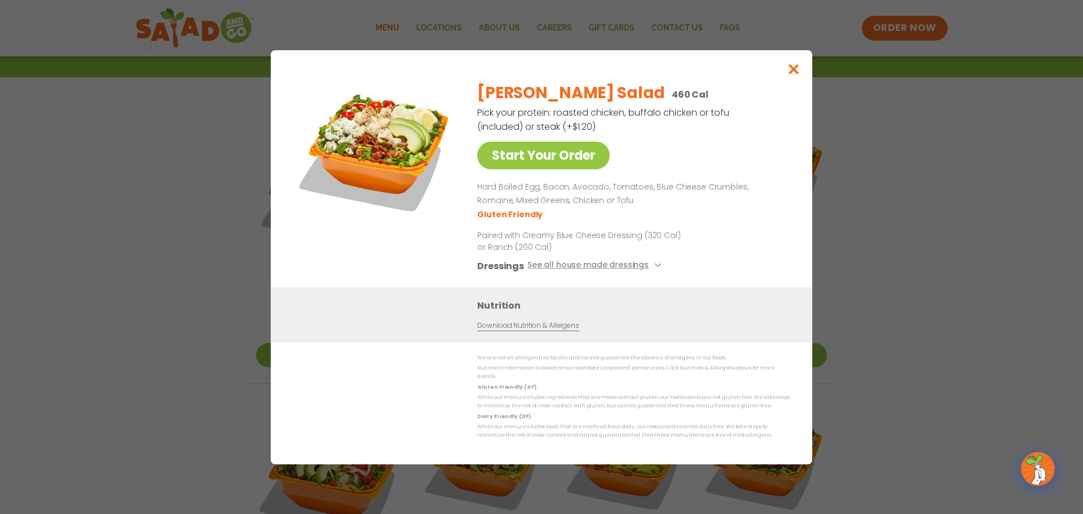 Image resolution: width=1083 pixels, height=514 pixels. I want to click on p: Paired with Creamy Blue Cheese Dressing (320 Cal) or Ranch (200 Cal), so click(581, 241).